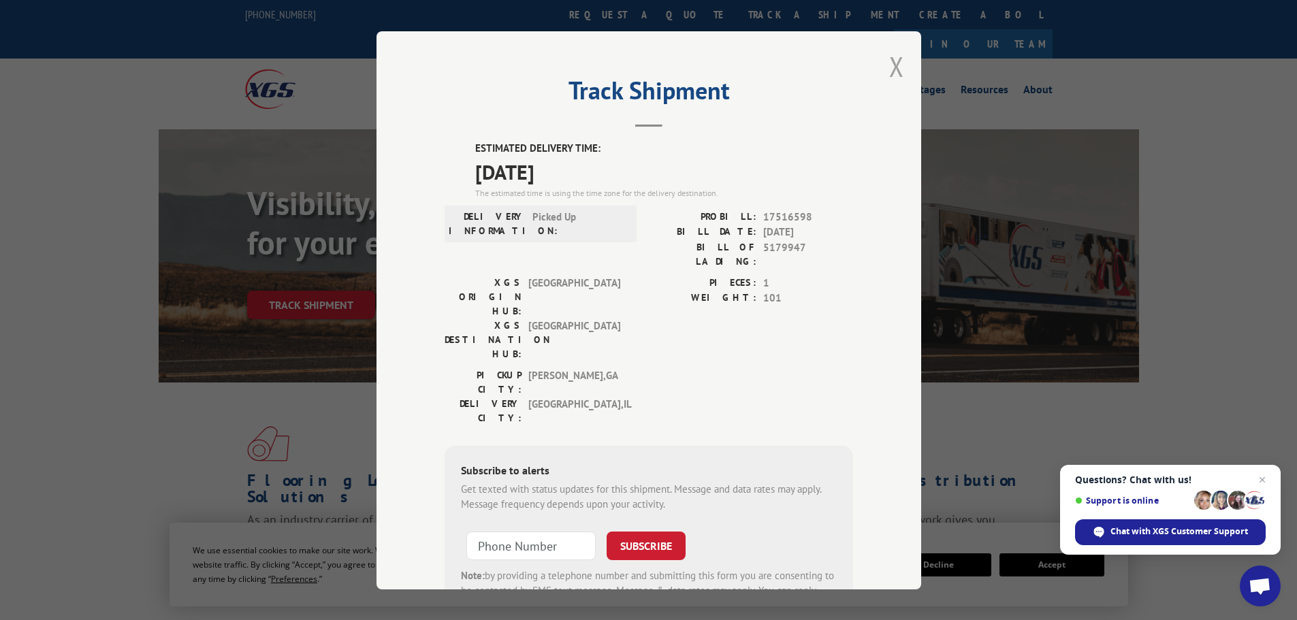  Describe the element at coordinates (703, 217) in the screenshot. I see `label: PROBILL:` at that location.